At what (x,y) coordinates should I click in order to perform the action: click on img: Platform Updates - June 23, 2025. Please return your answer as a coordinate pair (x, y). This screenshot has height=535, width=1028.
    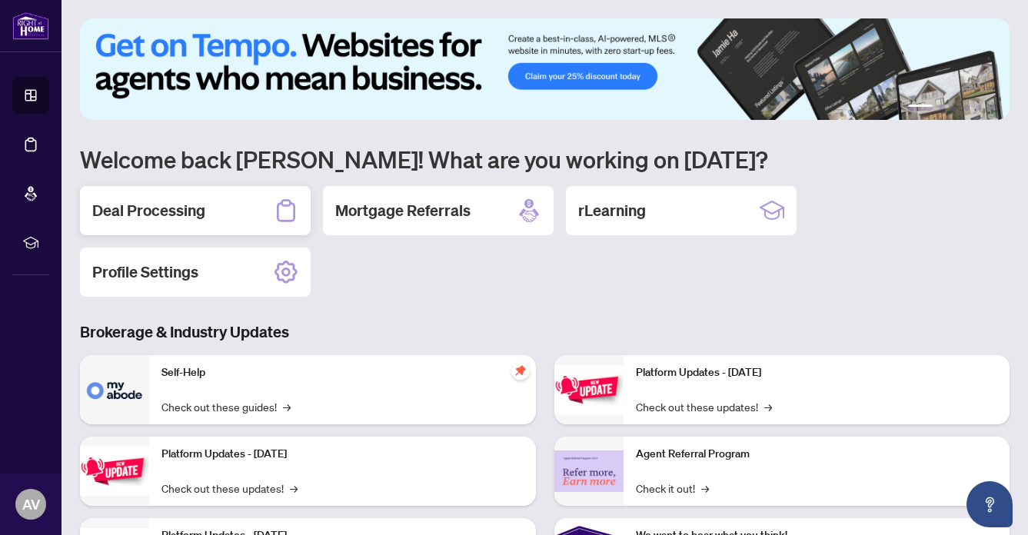
    Looking at the image, I should click on (589, 389).